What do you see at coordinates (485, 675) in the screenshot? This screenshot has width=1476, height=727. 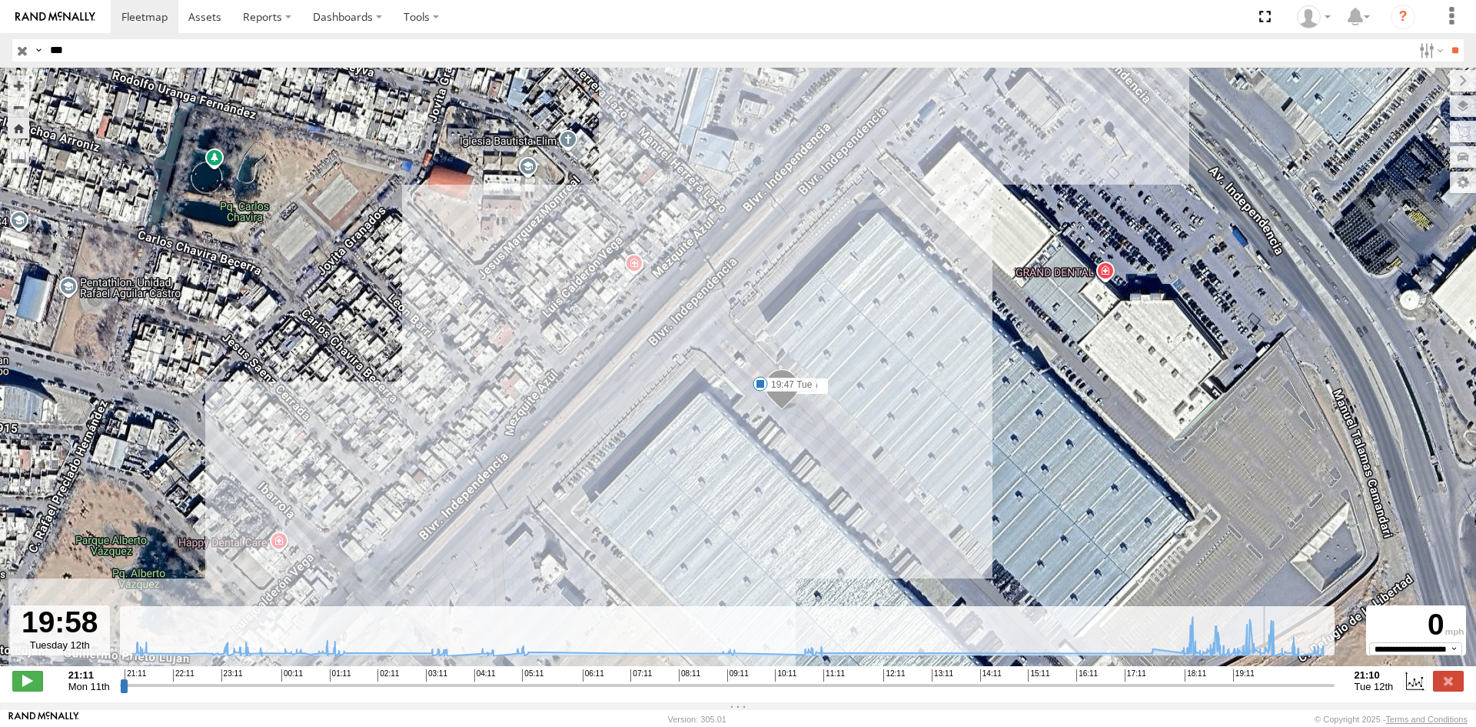 I see `span: 04:11` at bounding box center [485, 675].